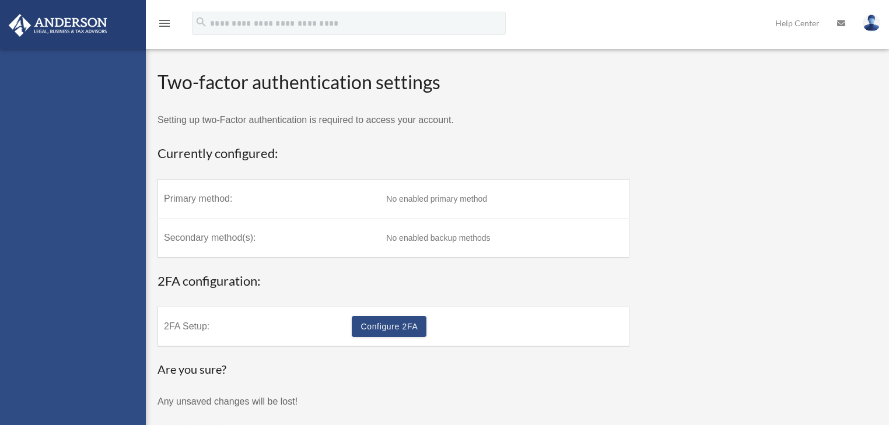  What do you see at coordinates (283, 402) in the screenshot?
I see `p: Any unsaved changes will be lost!` at bounding box center [283, 402].